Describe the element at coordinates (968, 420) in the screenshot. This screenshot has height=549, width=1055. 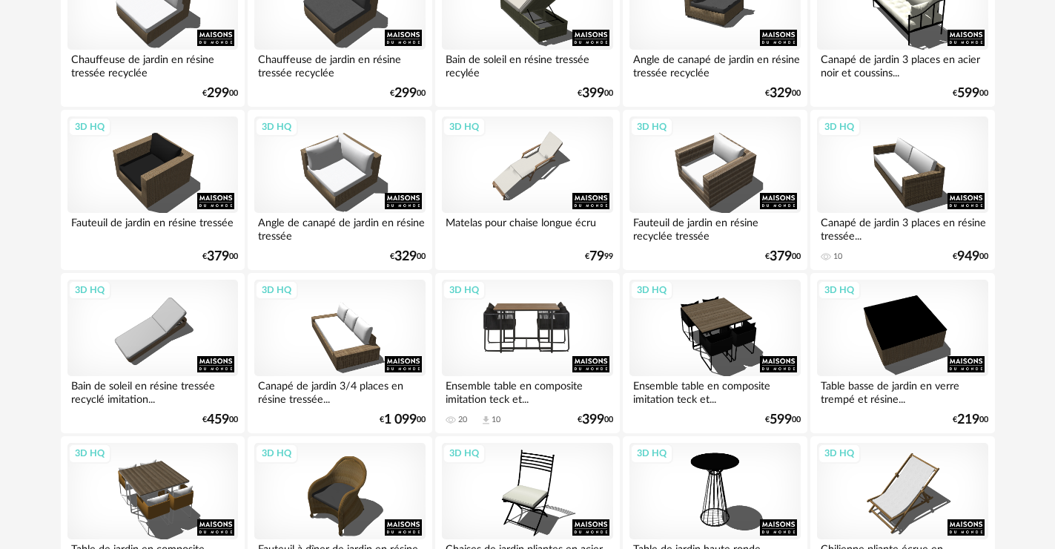
I see `span: 219` at that location.